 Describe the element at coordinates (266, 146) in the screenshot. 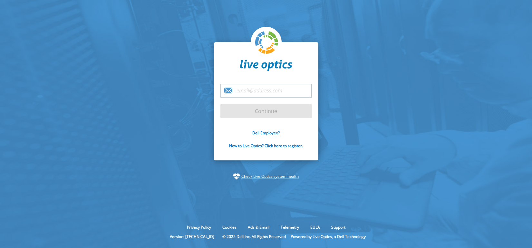

I see `a: New to Live Optics? Click here to register.` at that location.